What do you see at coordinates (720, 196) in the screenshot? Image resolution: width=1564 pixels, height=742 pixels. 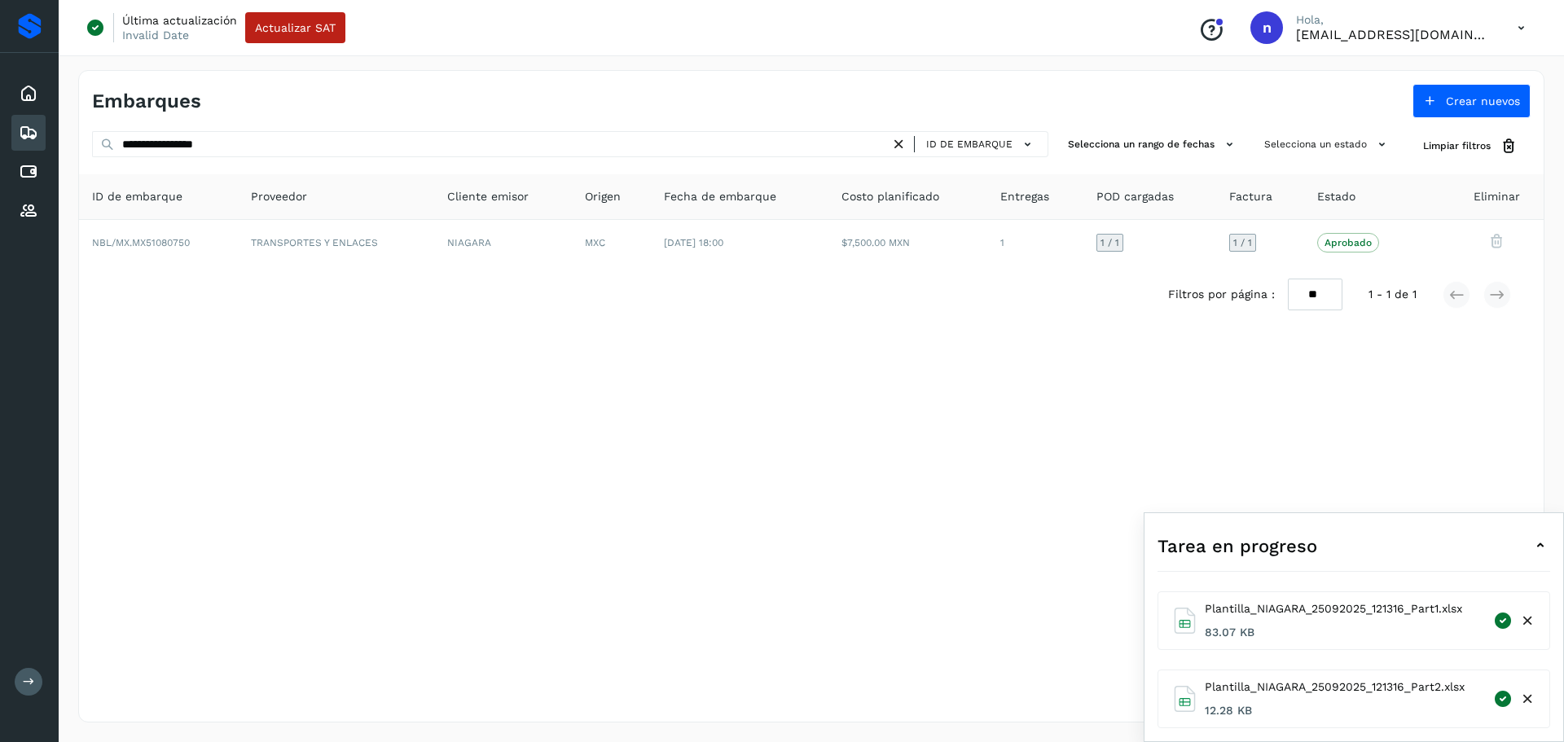 I see `span: Fecha de embarque` at bounding box center [720, 196].